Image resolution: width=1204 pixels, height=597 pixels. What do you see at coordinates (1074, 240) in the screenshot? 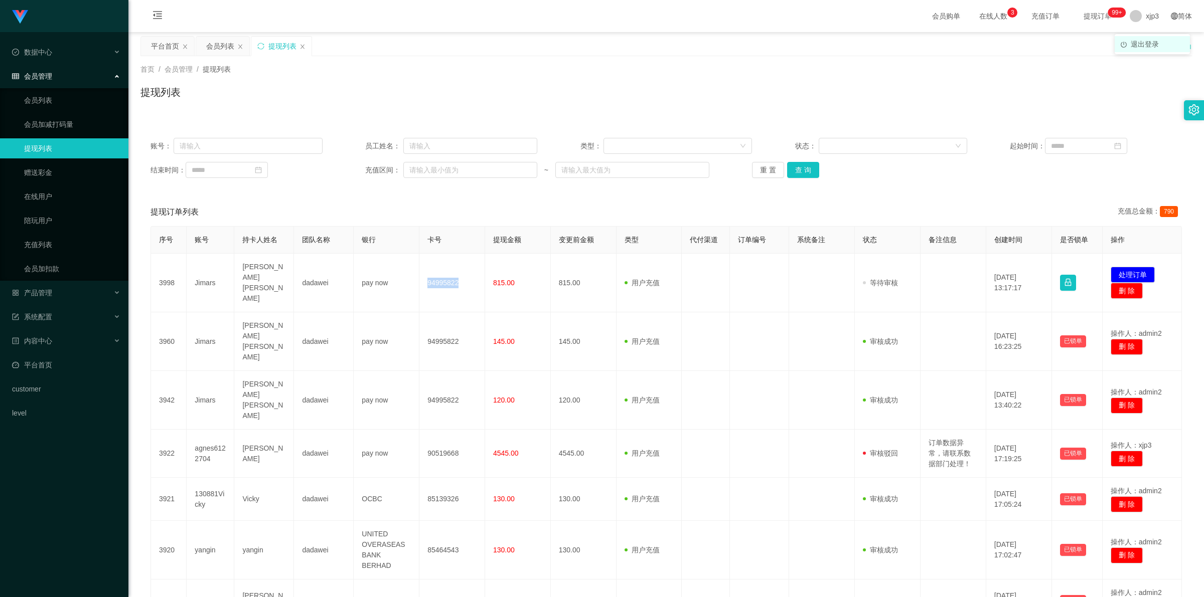
I see `span: 是否锁单` at bounding box center [1074, 240].